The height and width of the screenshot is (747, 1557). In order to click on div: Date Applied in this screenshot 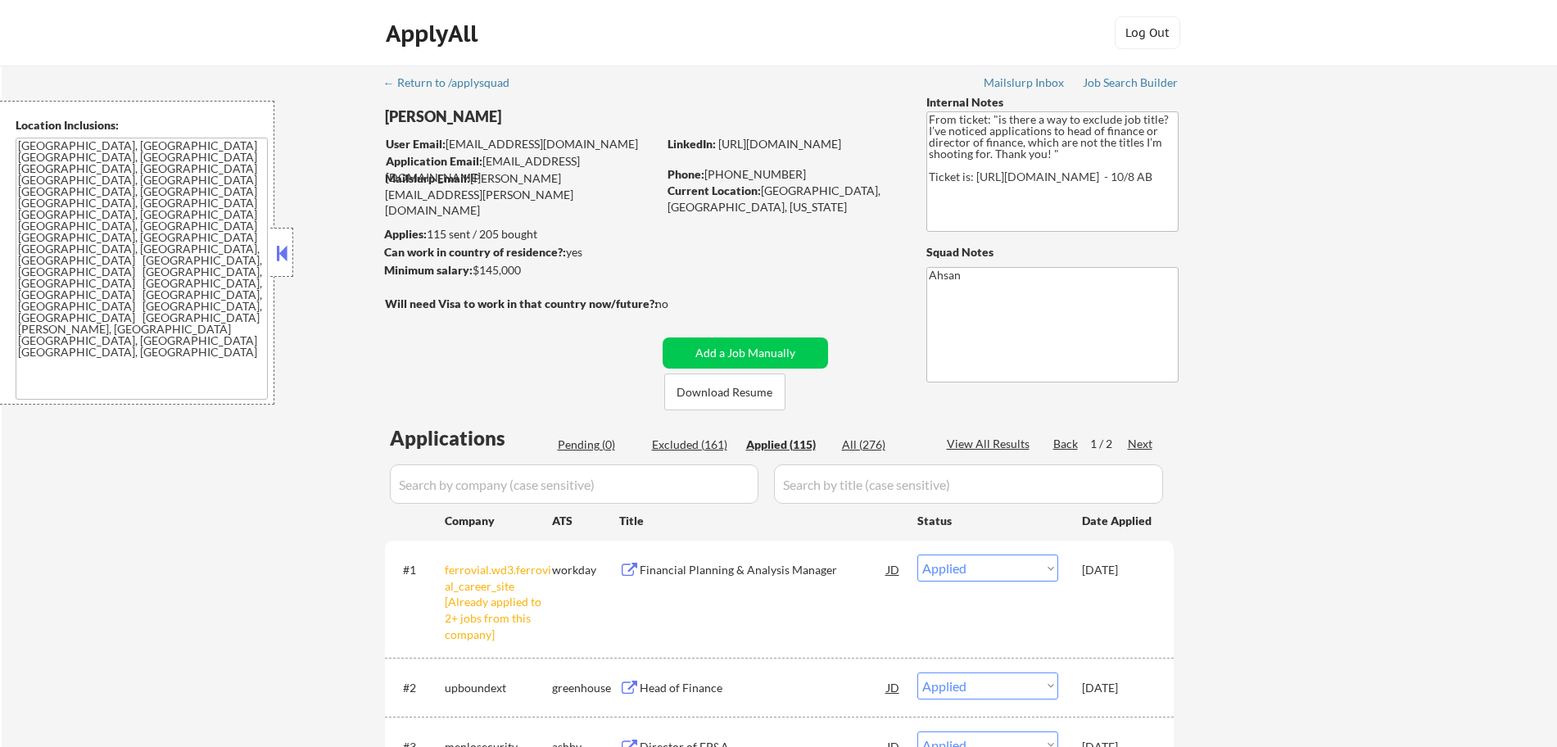, I will do `click(1118, 521)`.